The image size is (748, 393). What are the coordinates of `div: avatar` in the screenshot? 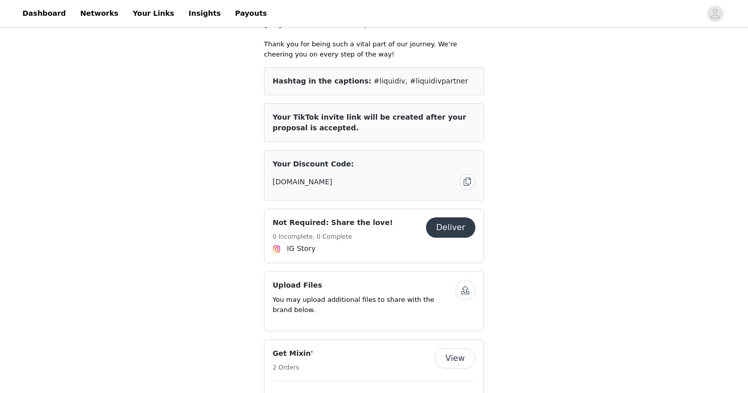 It's located at (715, 14).